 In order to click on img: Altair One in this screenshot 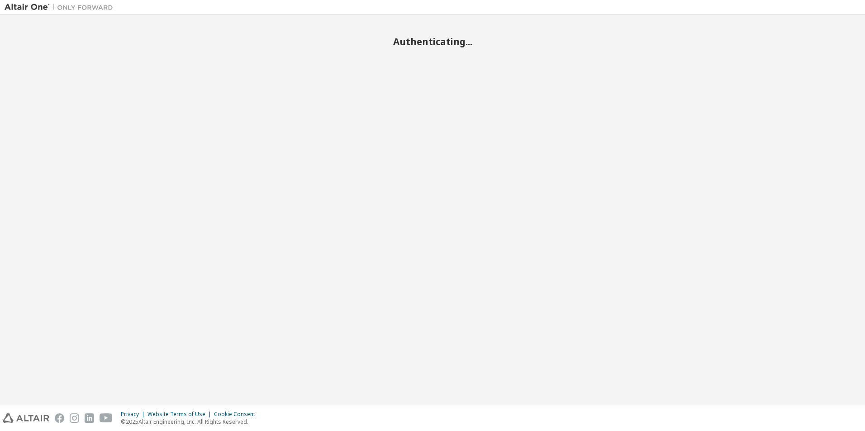, I will do `click(61, 7)`.